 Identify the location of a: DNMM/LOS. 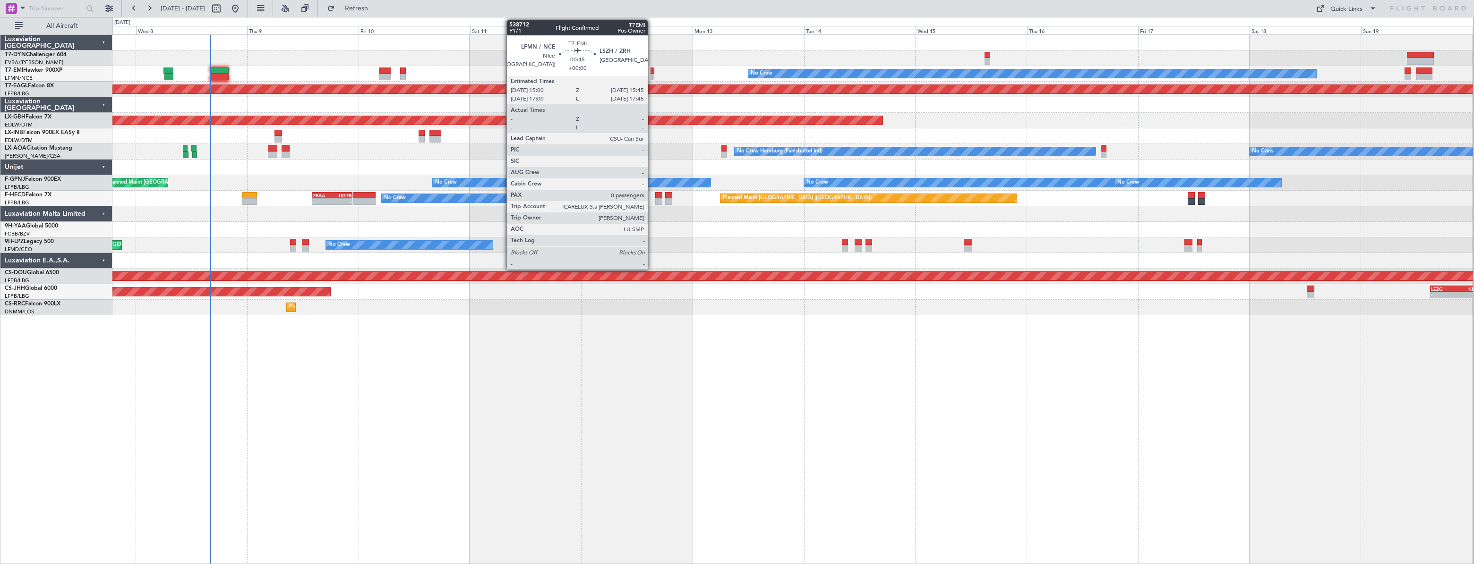
(19, 312).